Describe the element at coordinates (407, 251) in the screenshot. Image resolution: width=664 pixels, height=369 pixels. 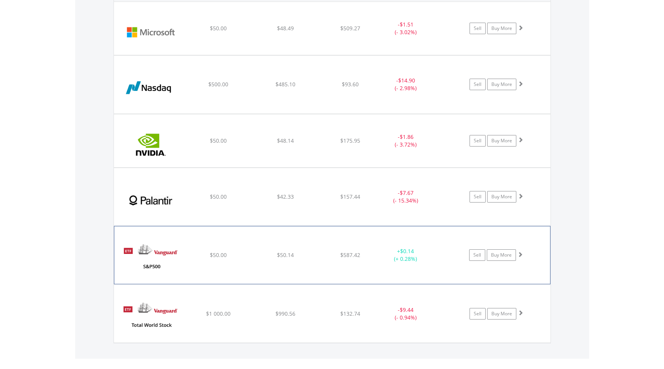
I see `span: $0.14` at that location.